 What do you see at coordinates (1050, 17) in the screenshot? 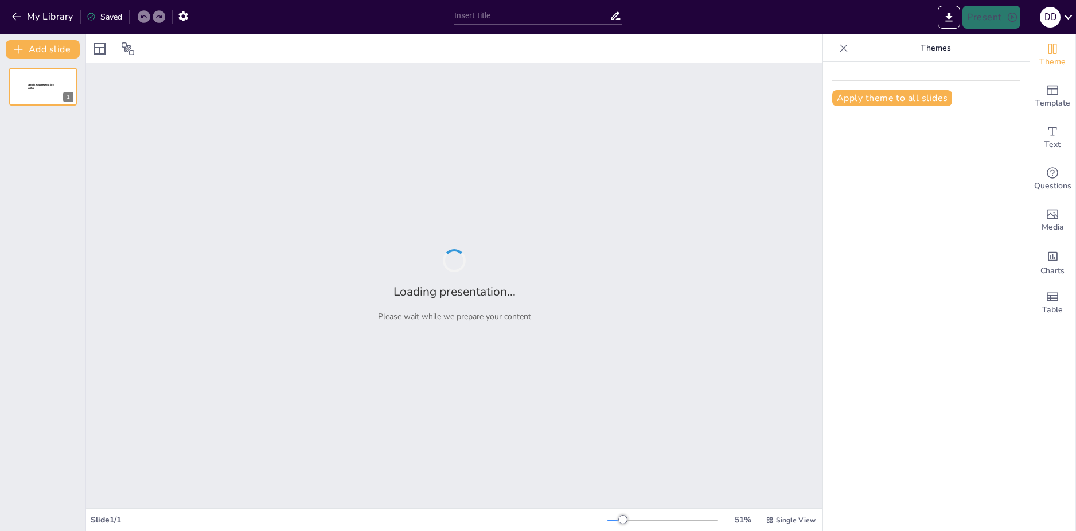
I see `div: D D` at bounding box center [1050, 17].